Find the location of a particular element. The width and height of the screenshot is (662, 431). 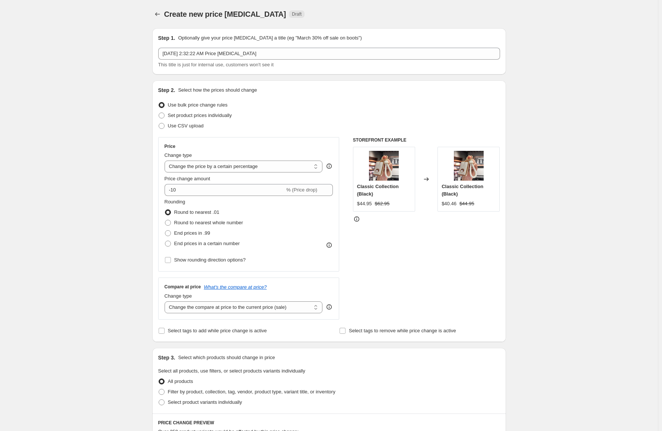

span: Use CSV upload is located at coordinates (186, 125).